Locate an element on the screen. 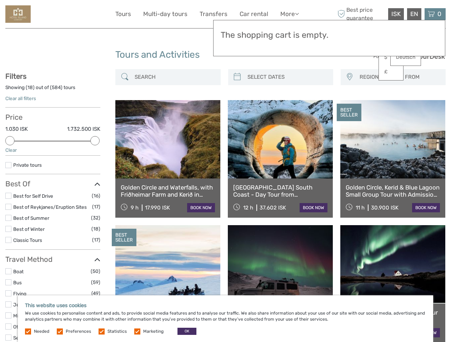 The image size is (451, 342). h1: Tours and Activities is located at coordinates (225, 55).